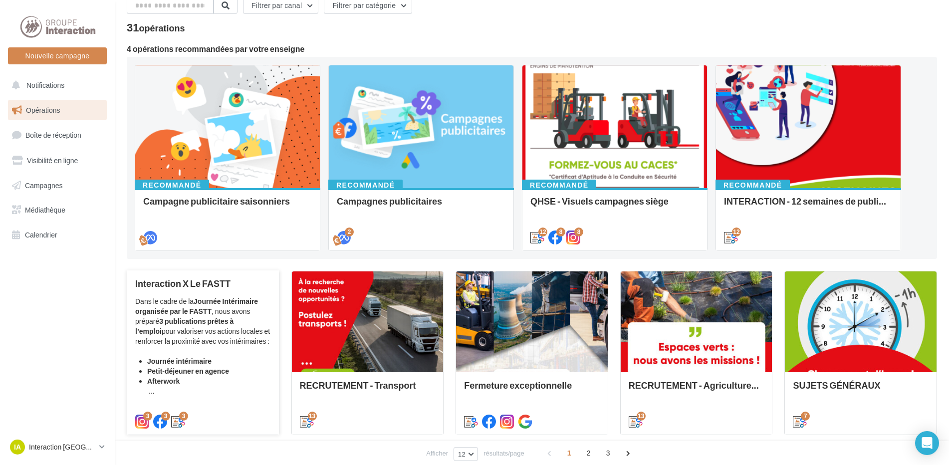 The height and width of the screenshot is (465, 949). I want to click on span: Notifications, so click(45, 85).